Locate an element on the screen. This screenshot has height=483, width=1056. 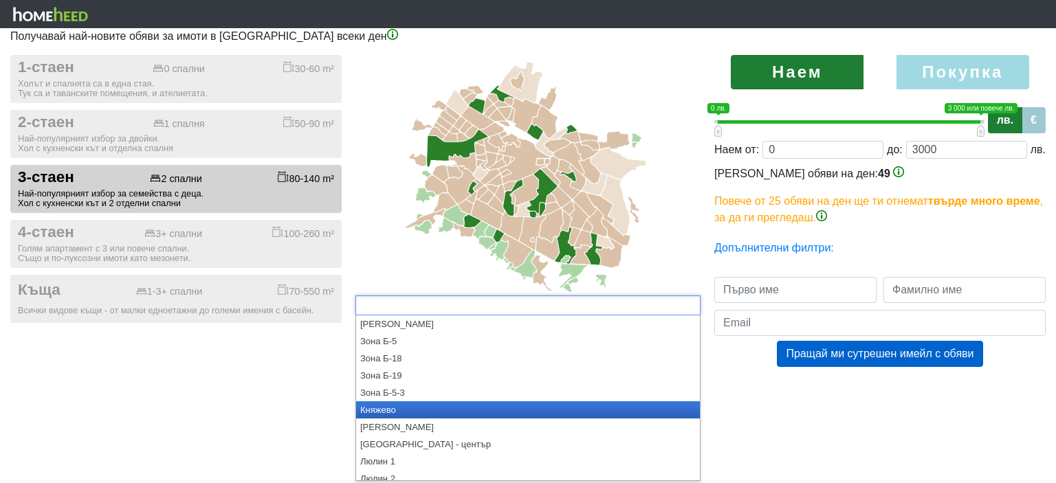
div: Всички видове къщи - от малки едноетажни до големи имения с басейн. is located at coordinates (176, 311).